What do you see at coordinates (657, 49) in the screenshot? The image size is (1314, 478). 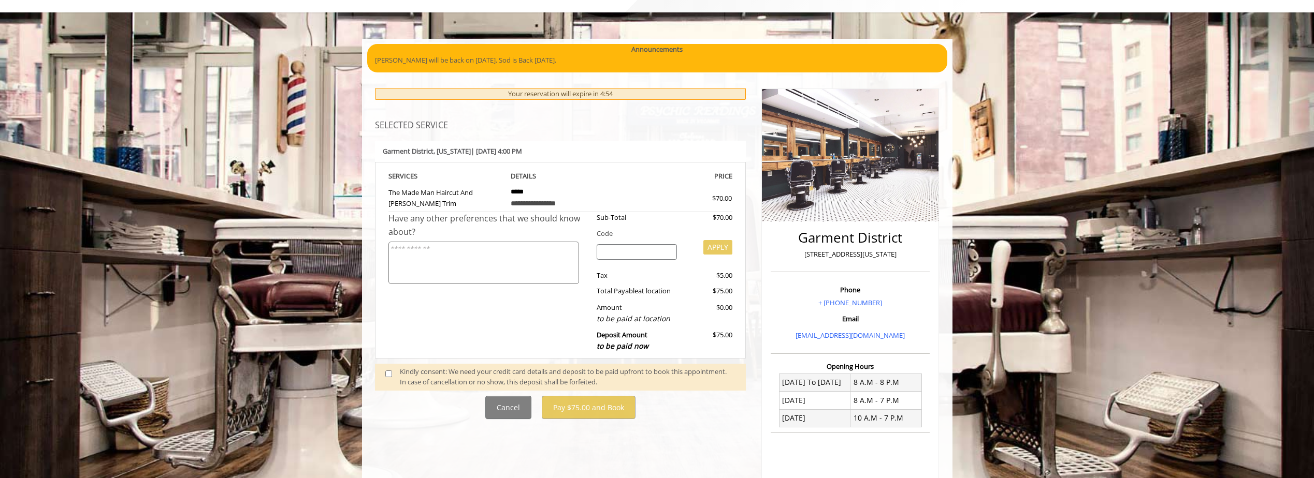 I see `b: Announcements` at bounding box center [657, 49].